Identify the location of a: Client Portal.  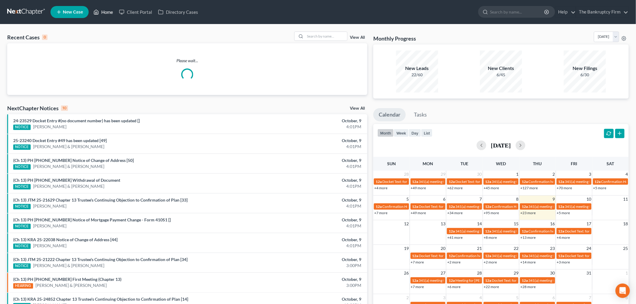
(136, 12).